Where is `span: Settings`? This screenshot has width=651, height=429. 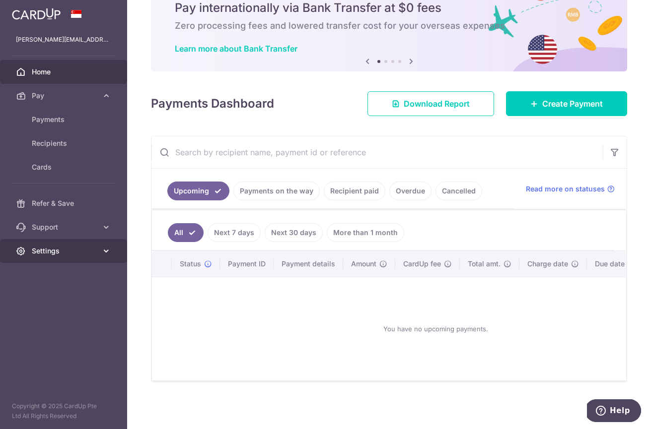 span: Settings is located at coordinates (65, 251).